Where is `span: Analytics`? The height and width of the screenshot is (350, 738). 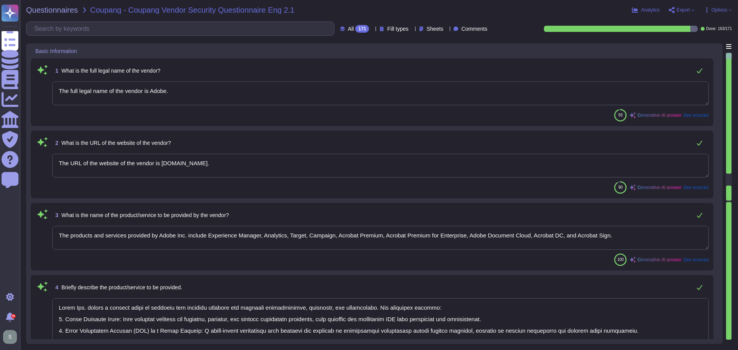 span: Analytics is located at coordinates (650, 10).